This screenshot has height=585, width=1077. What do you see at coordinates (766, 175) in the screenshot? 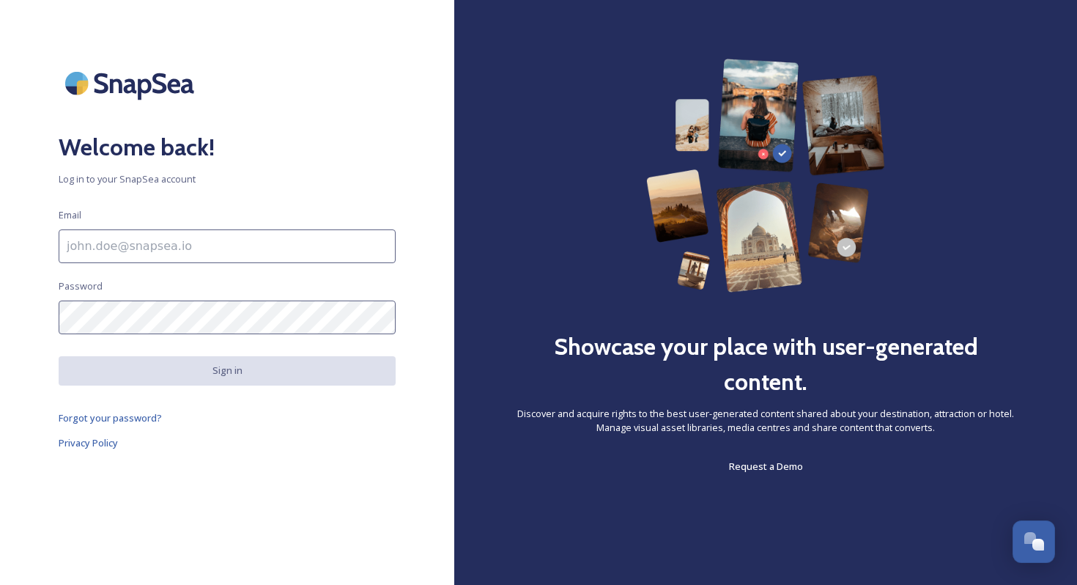
I see `img: 63b42ca75bacad526042e722_Group%20154-p-800.png` at bounding box center [766, 175].